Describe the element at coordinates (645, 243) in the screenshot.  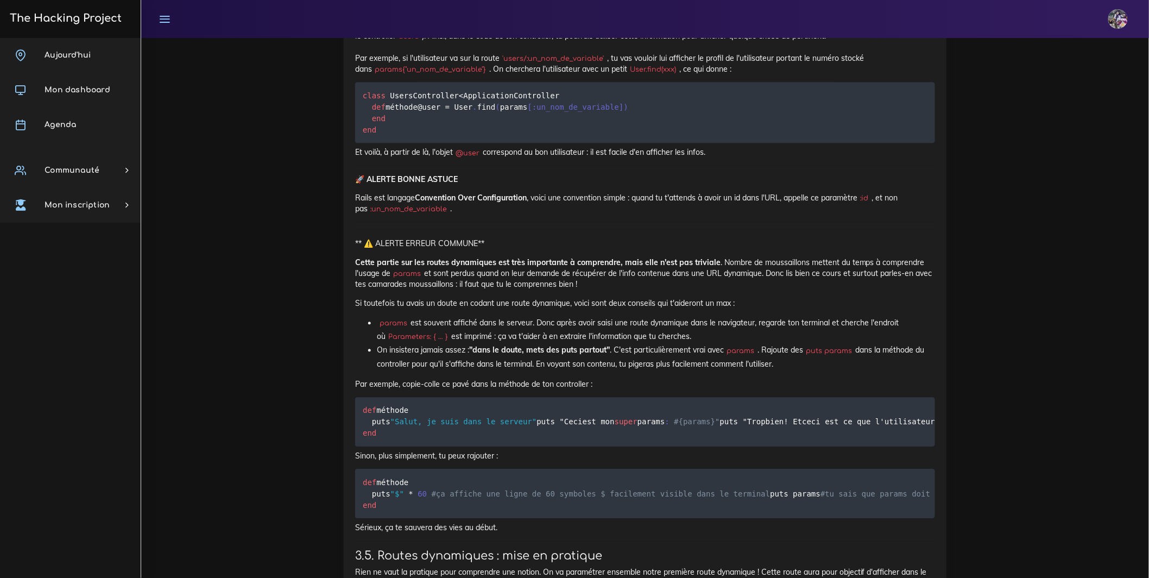
I see `p: ** ⚠️ ALERTE ERREUR COMMUNE**` at that location.